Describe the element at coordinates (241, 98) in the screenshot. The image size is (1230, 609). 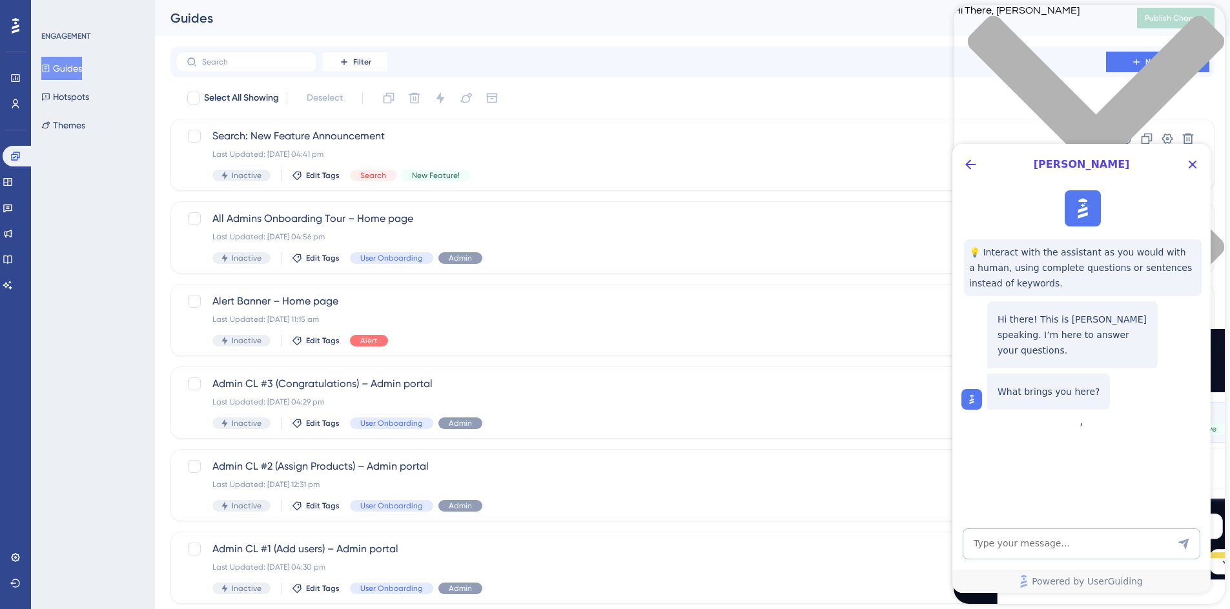
I see `span: Select All Showing` at that location.